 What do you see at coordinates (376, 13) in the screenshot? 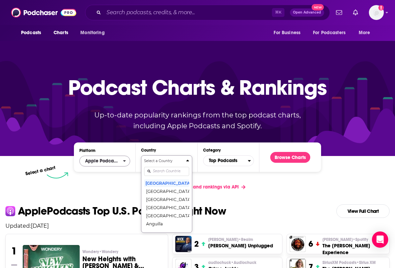
I see `span: Logged in as sarahhallprinc` at bounding box center [376, 13].